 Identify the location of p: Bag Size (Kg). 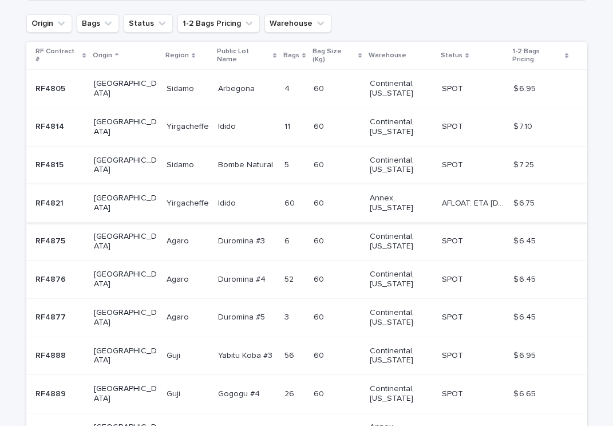
(334, 56).